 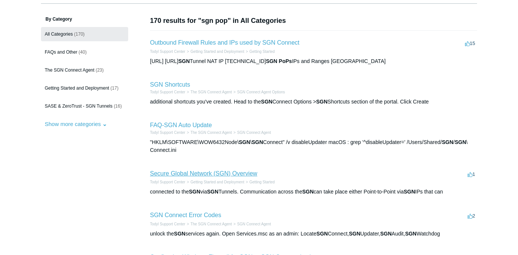 I want to click on a: SASE & ZeroTrust - SGN Tunnels (16), so click(x=85, y=106).